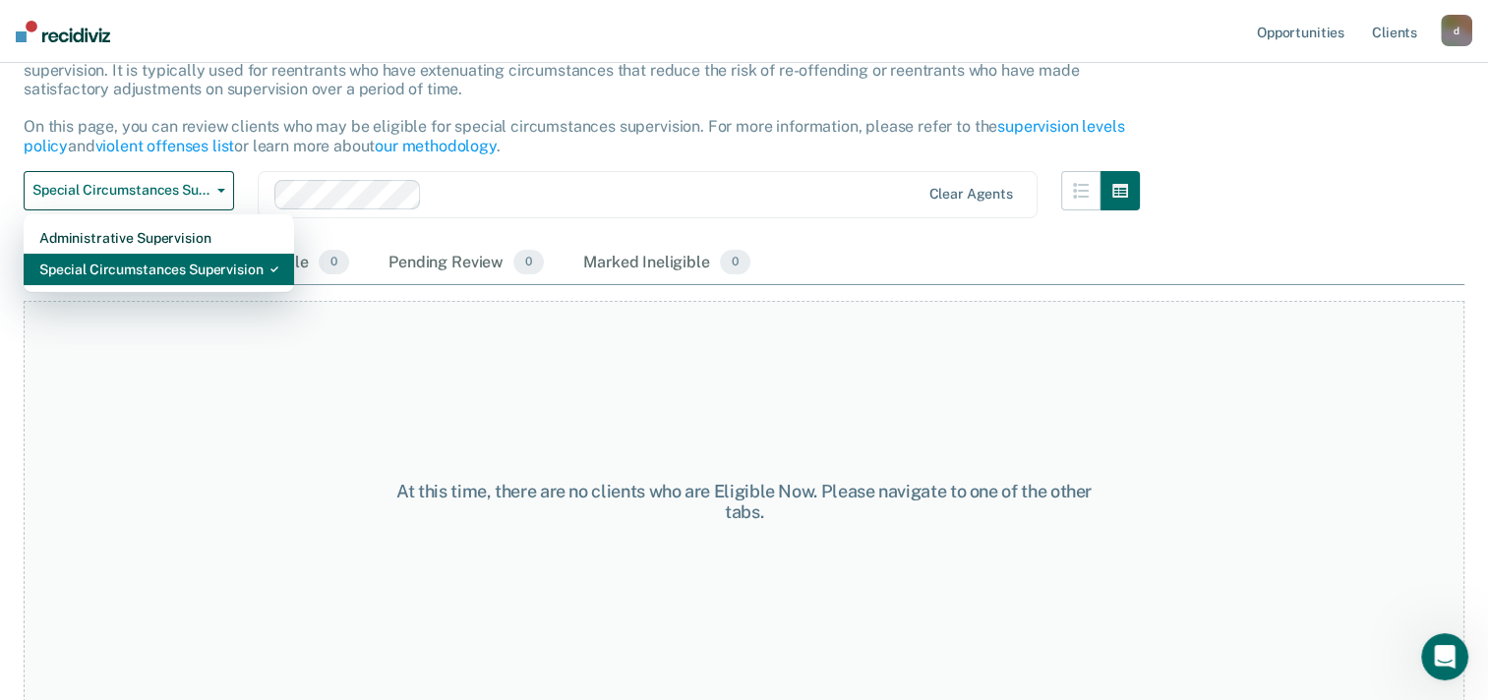 The image size is (1488, 700). What do you see at coordinates (158, 238) in the screenshot?
I see `div: Administrative Supervision` at bounding box center [158, 238].